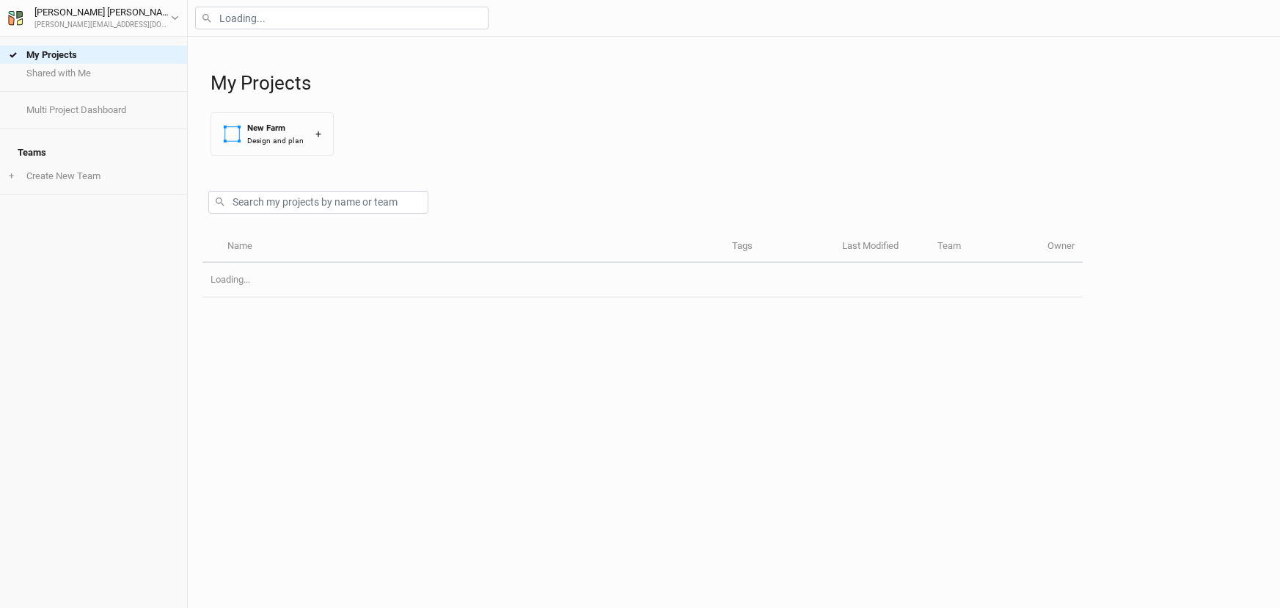  I want to click on div: New Farm, so click(275, 128).